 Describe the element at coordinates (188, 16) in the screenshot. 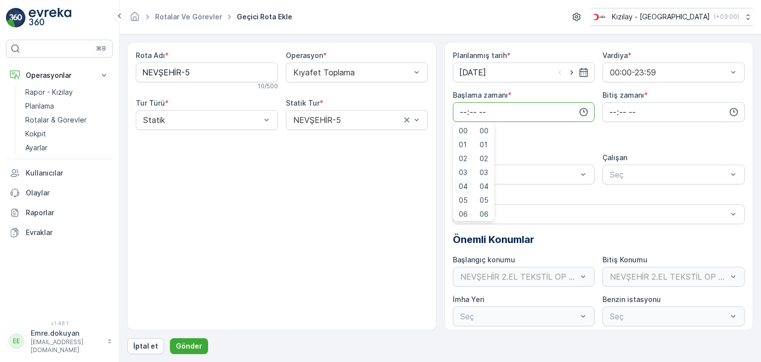

I see `a: Rotalar ve Görevler` at that location.